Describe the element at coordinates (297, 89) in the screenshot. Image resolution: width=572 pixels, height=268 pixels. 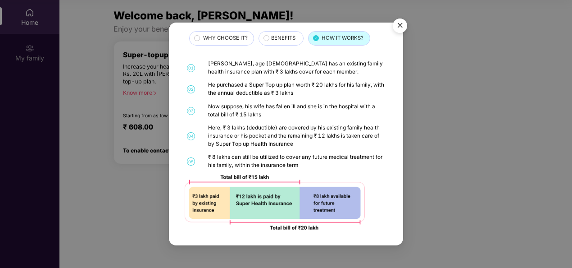
I see `div: He purchased a Super Top up plan worth ₹ 20 lakhs for his family, with the annual deductible as ₹...` at that location.